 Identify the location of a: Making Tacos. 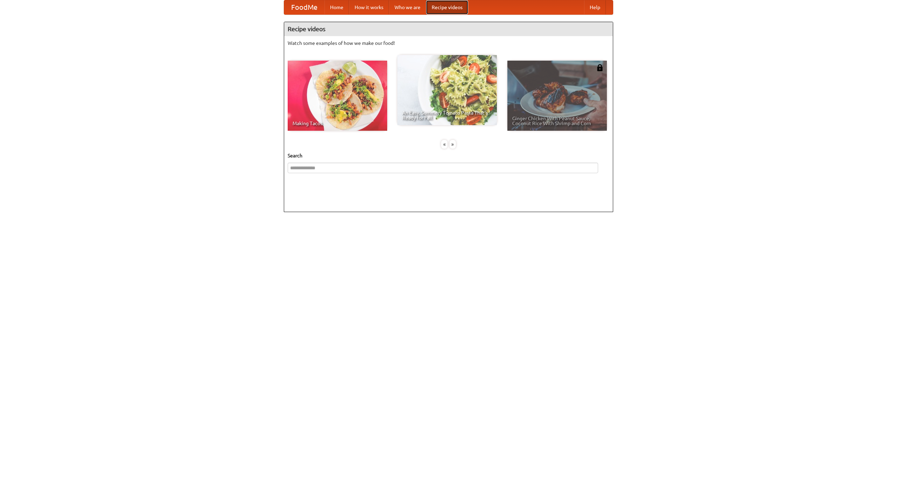
(338, 96).